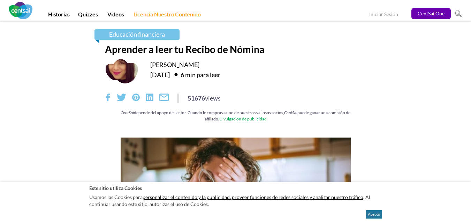 The image size is (471, 221). I want to click on button: Acepto, so click(374, 214).